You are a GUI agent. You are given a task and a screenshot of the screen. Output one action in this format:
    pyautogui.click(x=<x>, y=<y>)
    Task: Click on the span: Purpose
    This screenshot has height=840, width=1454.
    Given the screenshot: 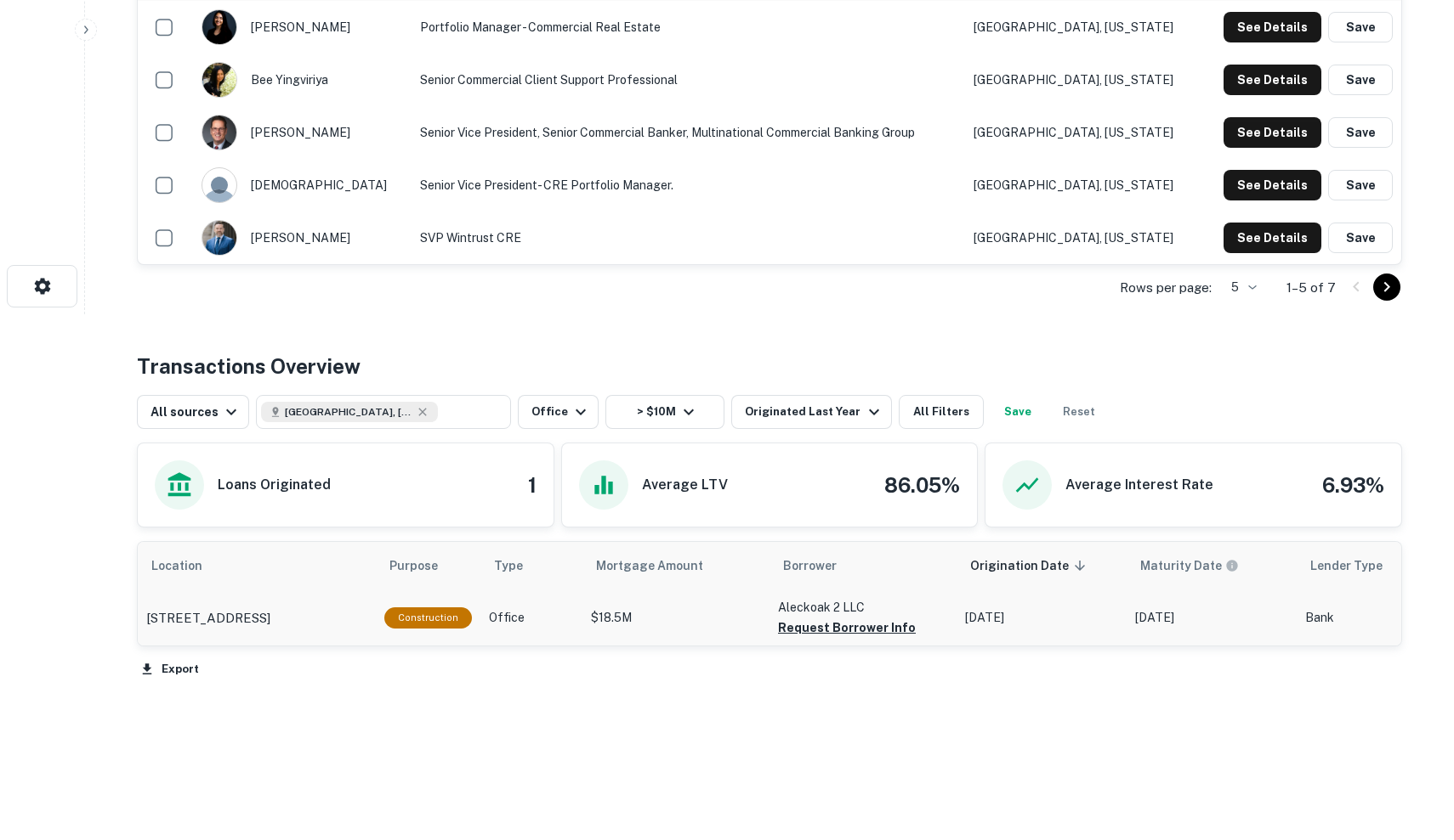 What is the action you would take?
    pyautogui.click(x=424, y=566)
    